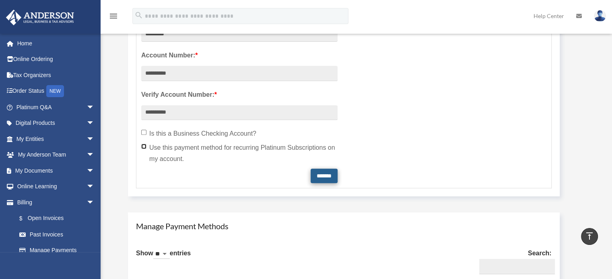  Describe the element at coordinates (161, 255) in the screenshot. I see `select: Showentries` at that location.